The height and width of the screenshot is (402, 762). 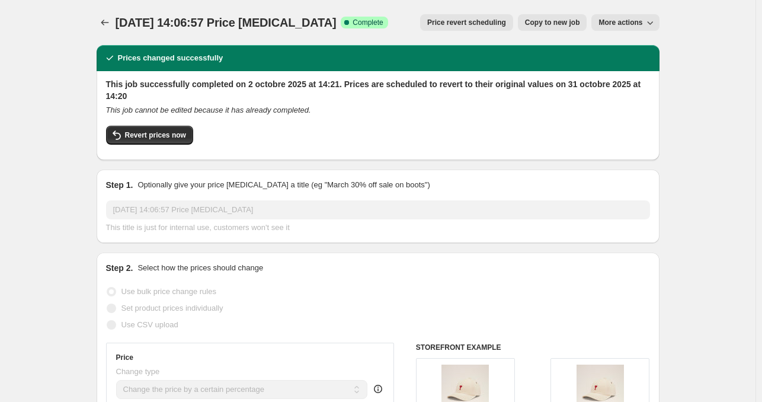 What do you see at coordinates (198, 227) in the screenshot?
I see `span: This title is just for internal use, customers won't see it` at bounding box center [198, 227].